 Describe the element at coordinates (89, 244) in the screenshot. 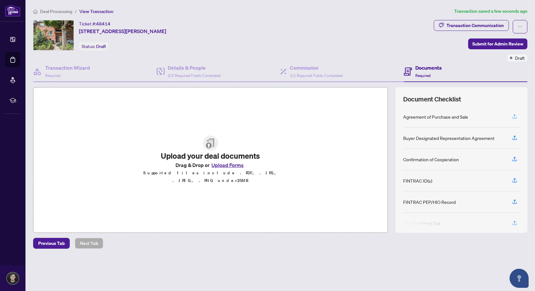

I see `button: Next Tab` at that location.